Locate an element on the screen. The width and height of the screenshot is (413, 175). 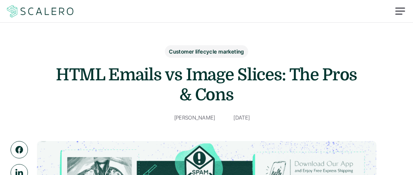
a: Scalero company logo is located at coordinates (40, 11).